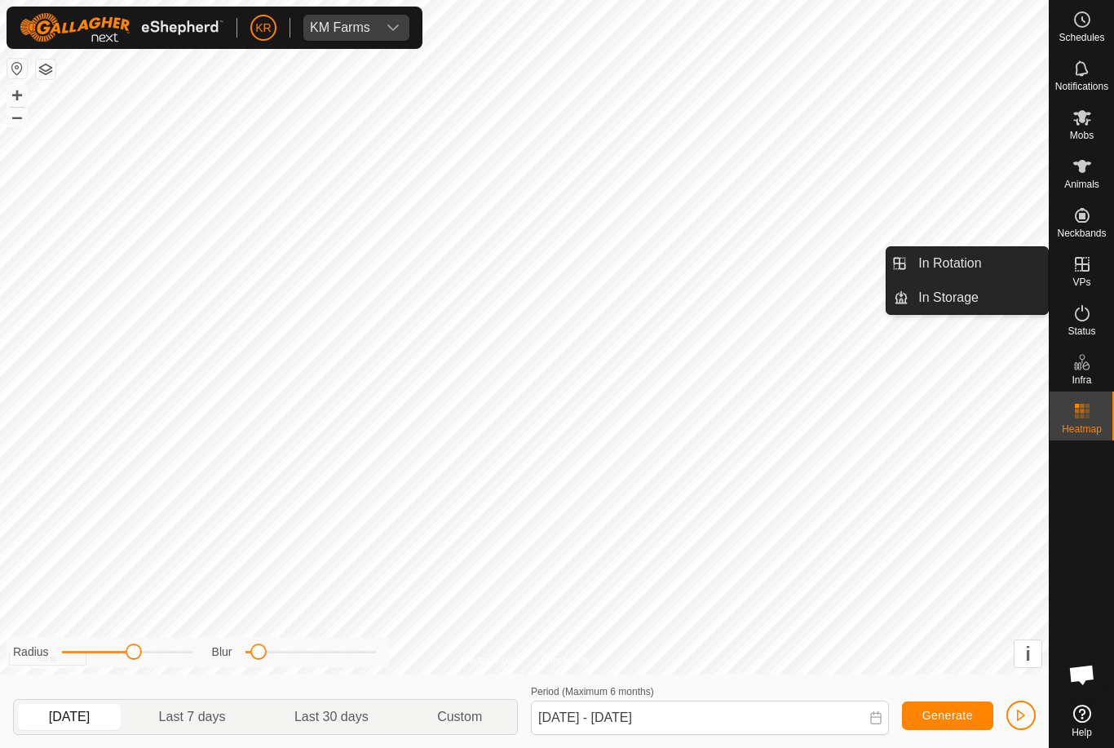  I want to click on span: In Storage, so click(948, 298).